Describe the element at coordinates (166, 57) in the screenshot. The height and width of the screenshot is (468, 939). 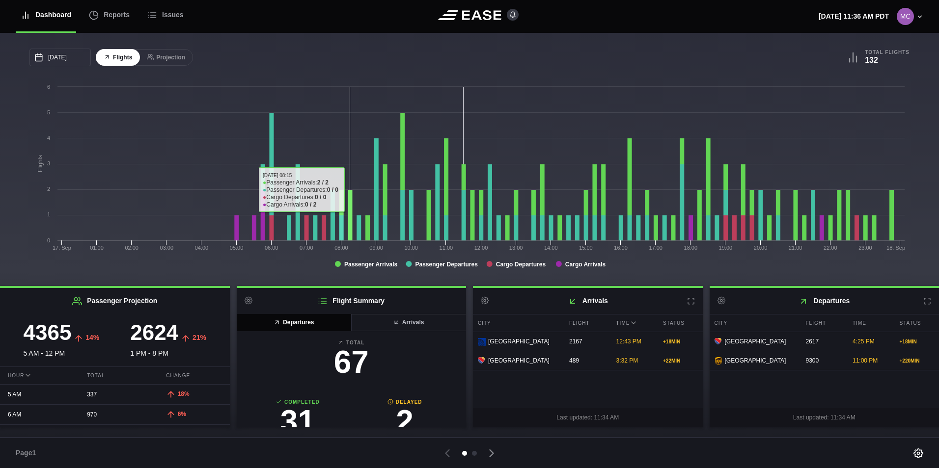
I see `button: Projection` at that location.